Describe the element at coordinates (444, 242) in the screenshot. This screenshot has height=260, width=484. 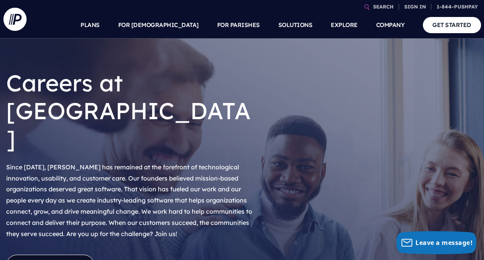
I see `span: Leave a message!` at that location.